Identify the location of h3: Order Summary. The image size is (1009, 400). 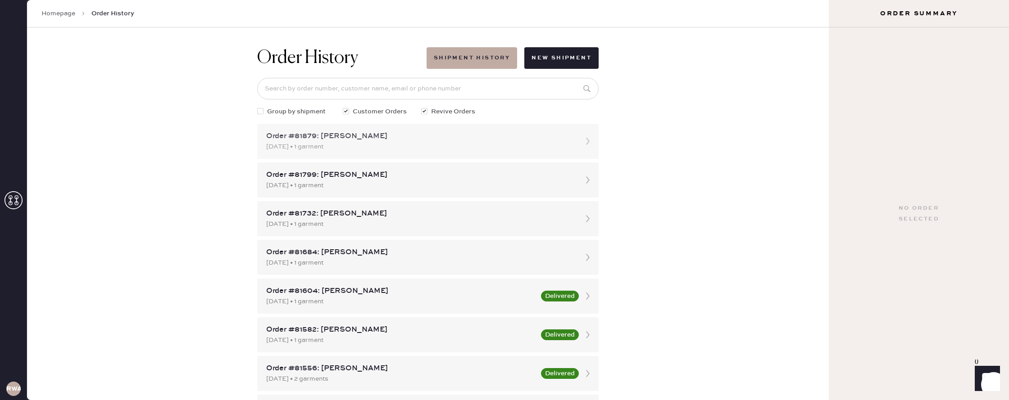
(919, 14).